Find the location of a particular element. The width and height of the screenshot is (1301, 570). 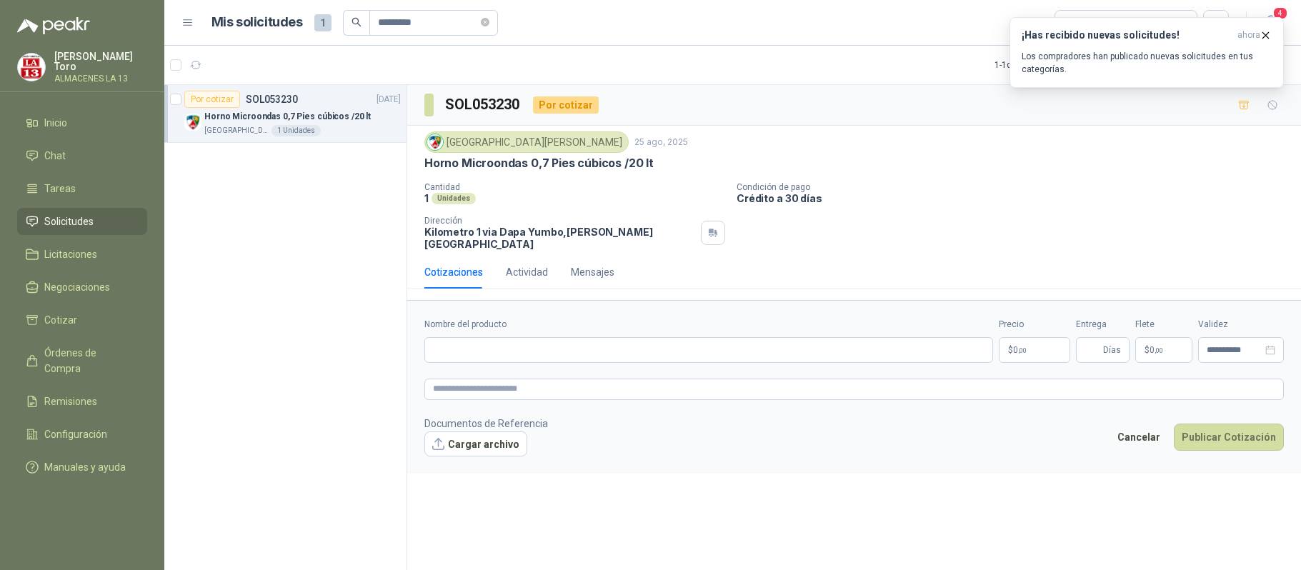

div: 1 Unidades is located at coordinates (296, 131).